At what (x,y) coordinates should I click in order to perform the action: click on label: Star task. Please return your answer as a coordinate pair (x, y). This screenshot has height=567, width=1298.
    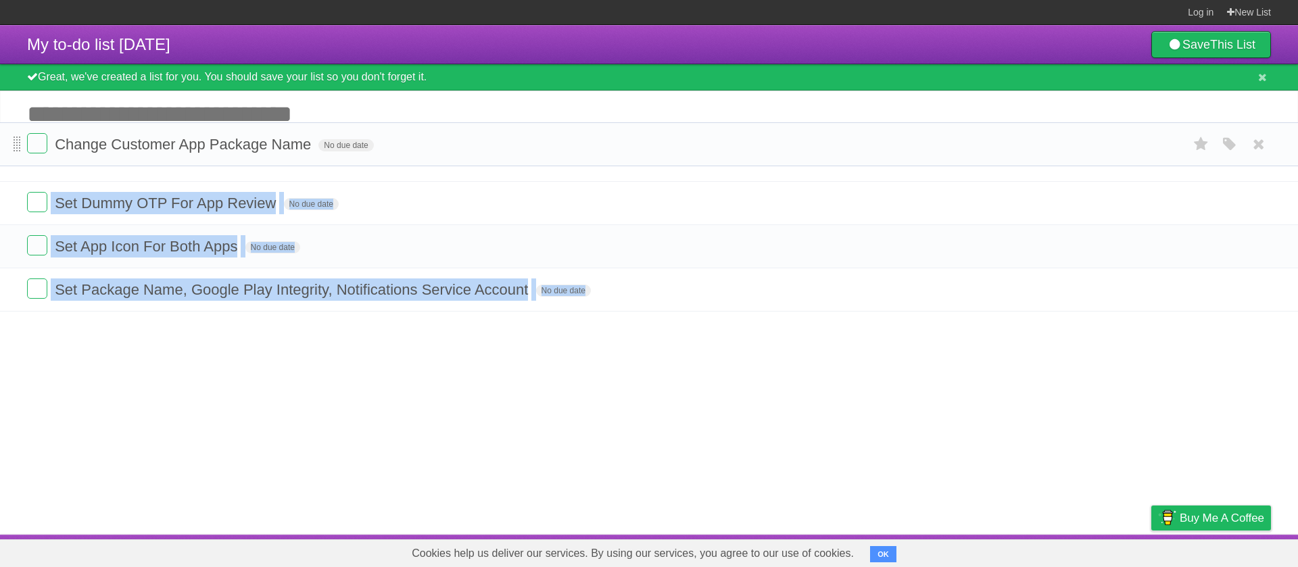
    Looking at the image, I should click on (1201, 144).